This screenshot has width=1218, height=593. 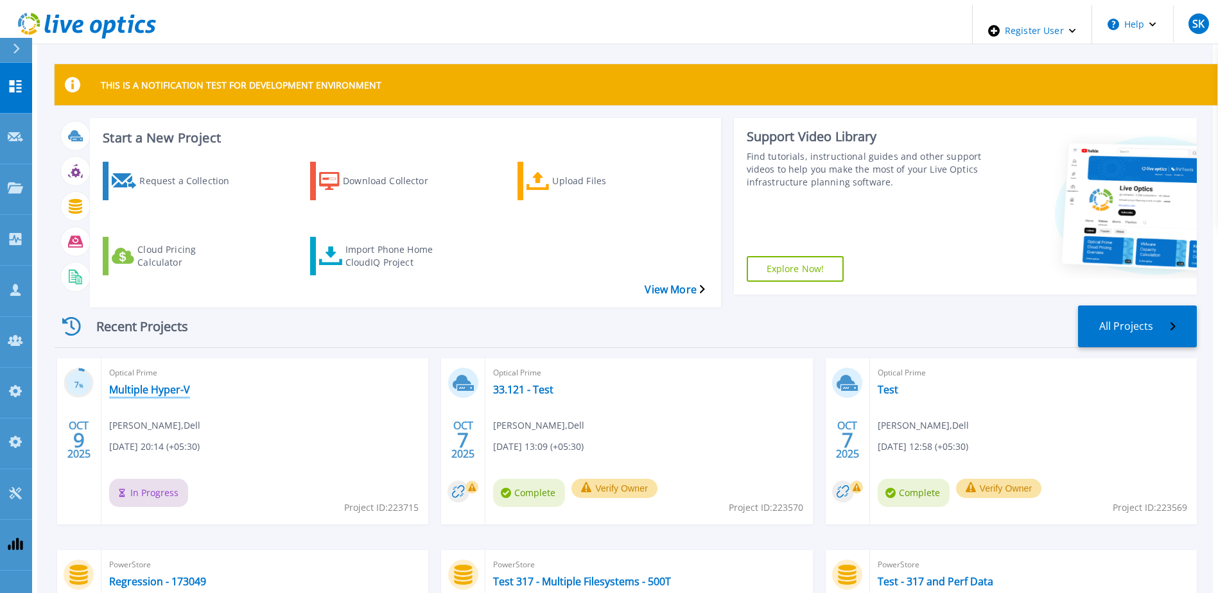 I want to click on a: Test 317 - Multiple Filesystems - 500T, so click(x=582, y=582).